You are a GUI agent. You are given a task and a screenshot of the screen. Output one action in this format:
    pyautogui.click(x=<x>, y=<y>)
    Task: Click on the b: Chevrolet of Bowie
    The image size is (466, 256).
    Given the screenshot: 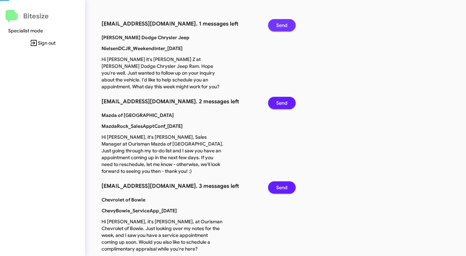 What is the action you would take?
    pyautogui.click(x=123, y=200)
    